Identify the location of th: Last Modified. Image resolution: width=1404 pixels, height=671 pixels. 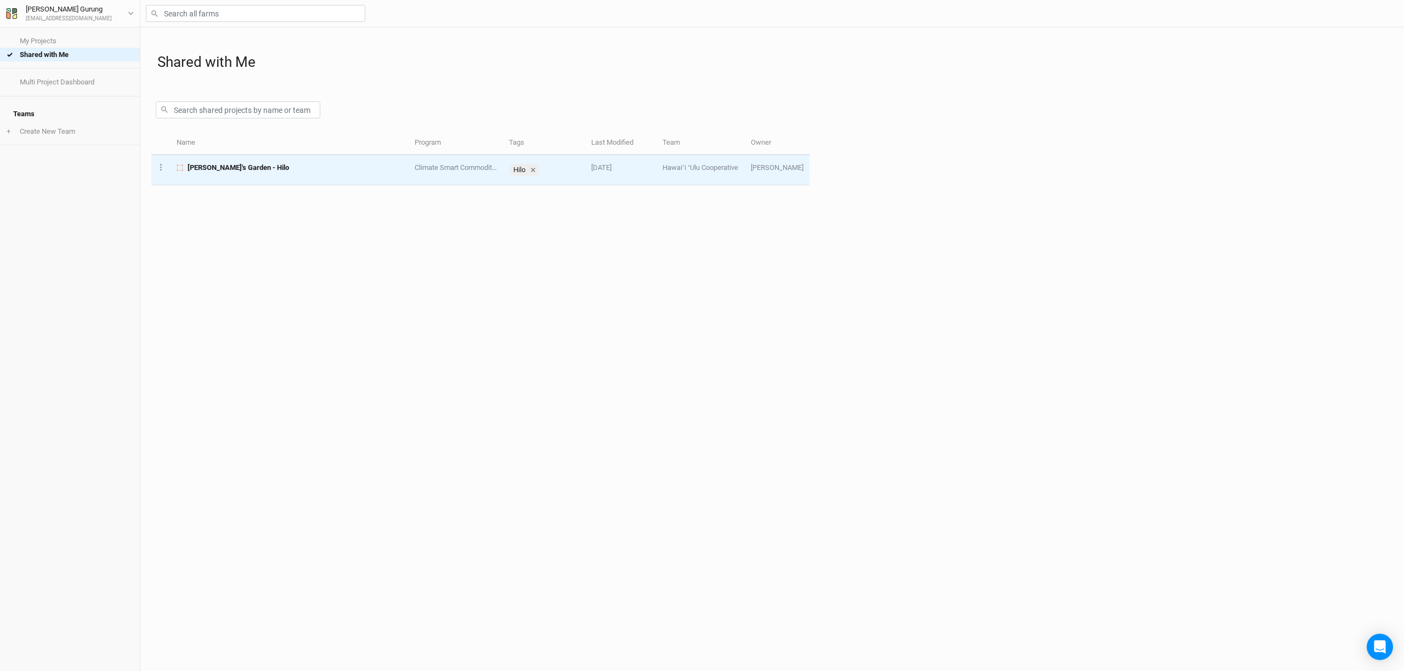
(621, 143).